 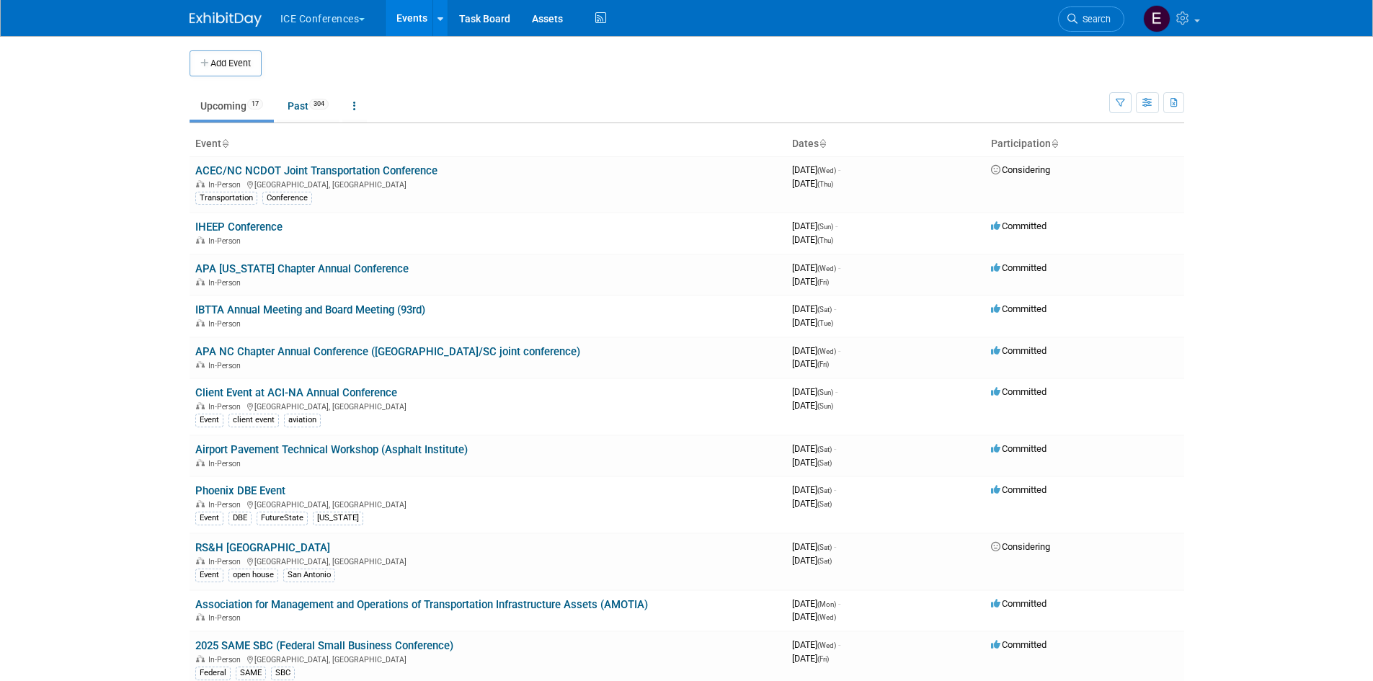 I want to click on a: Phoenix DBE Event, so click(x=240, y=491).